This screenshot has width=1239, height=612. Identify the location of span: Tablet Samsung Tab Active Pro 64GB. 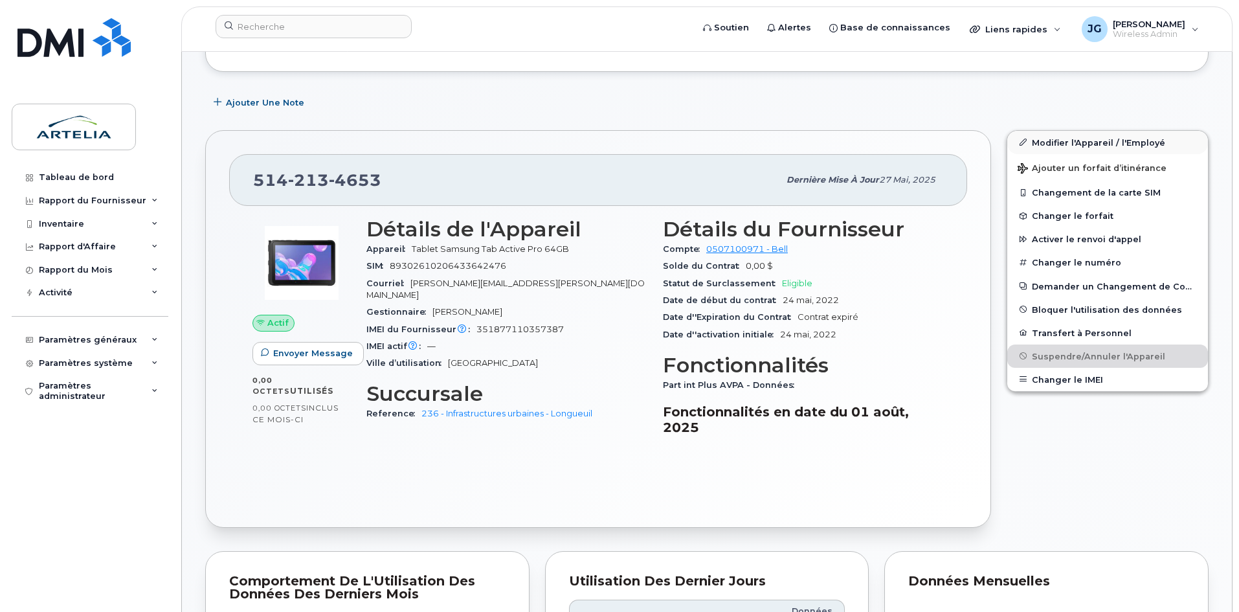
(490, 249).